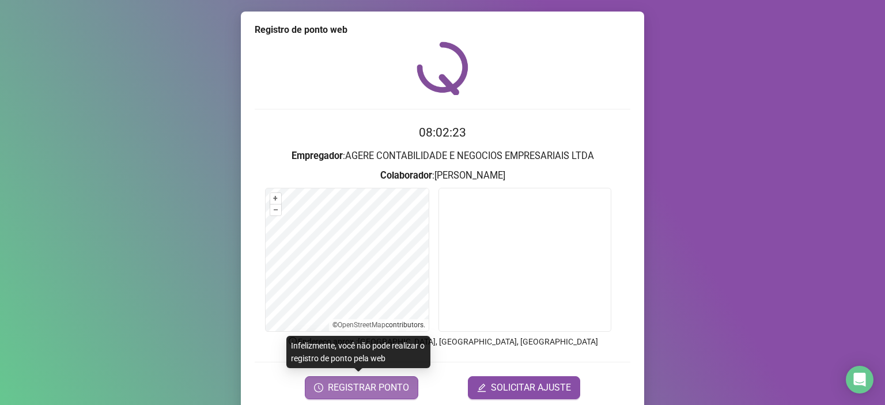  What do you see at coordinates (530, 388) in the screenshot?
I see `span: SOLICITAR AJUSTE` at bounding box center [530, 388].